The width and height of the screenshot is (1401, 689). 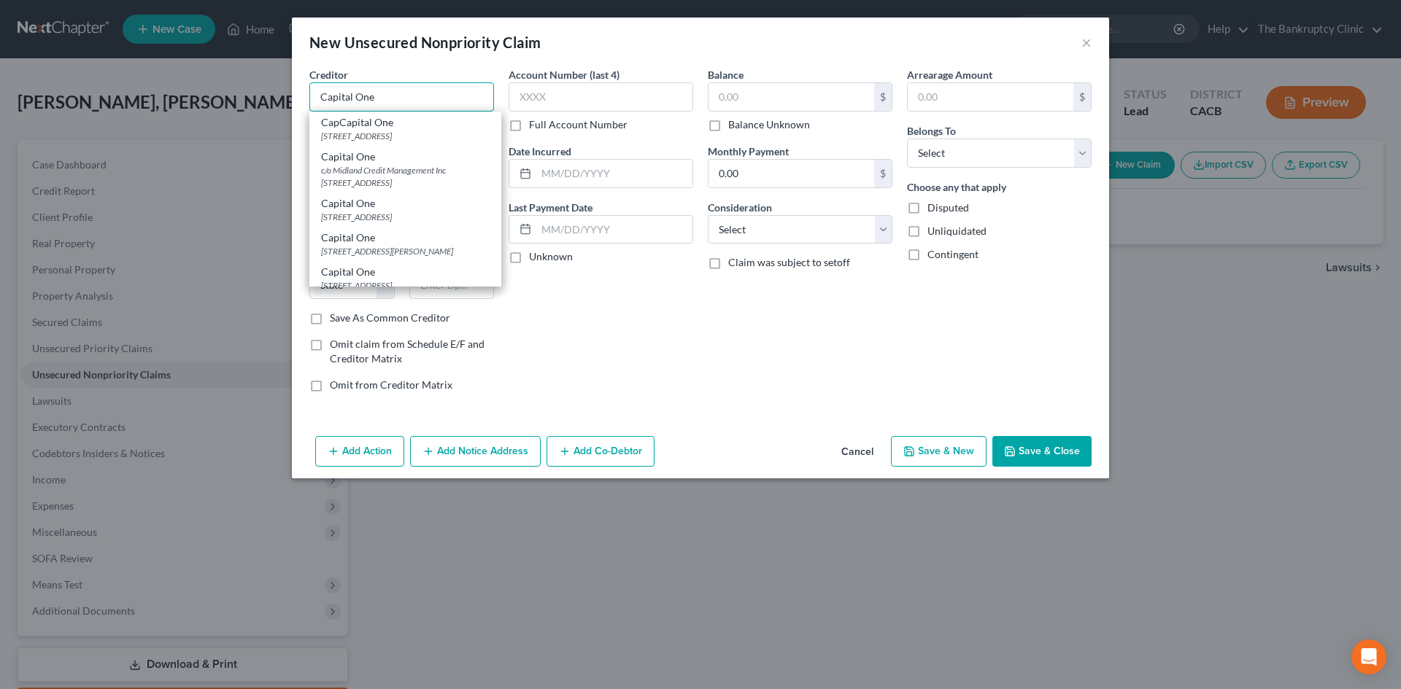 What do you see at coordinates (748, 151) in the screenshot?
I see `label: Monthly Payment` at bounding box center [748, 151].